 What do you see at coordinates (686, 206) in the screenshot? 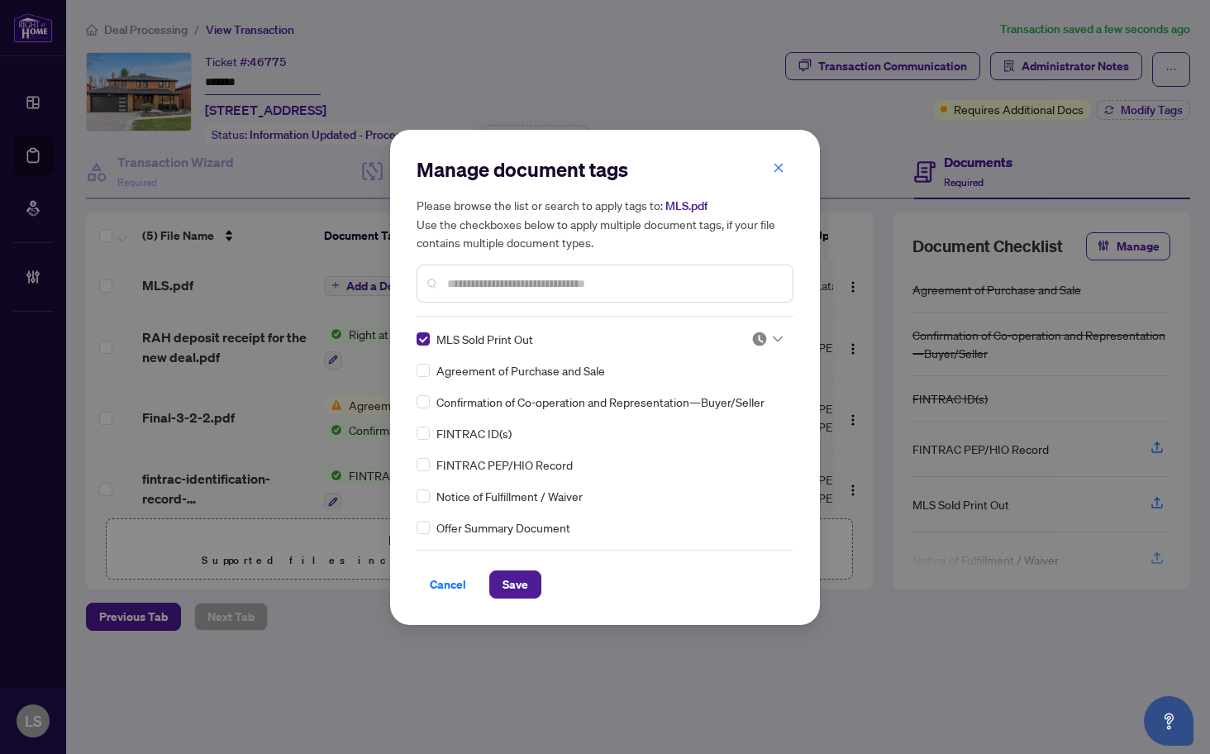
I see `span: MLS.pdf` at bounding box center [686, 206].